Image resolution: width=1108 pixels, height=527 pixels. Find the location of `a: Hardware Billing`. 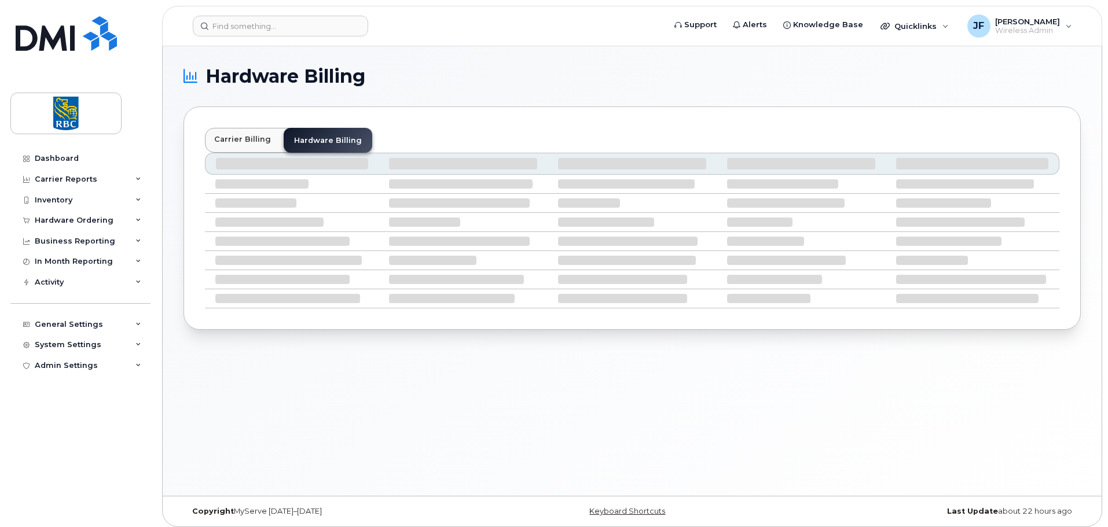

a: Hardware Billing is located at coordinates (328, 140).